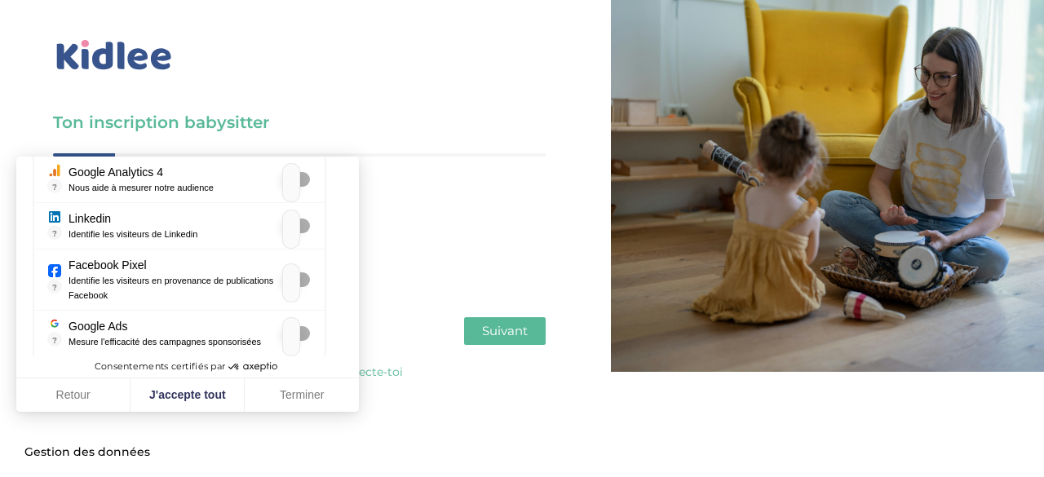  I want to click on p: Nous aide à mesurer notre audience, so click(145, 188).